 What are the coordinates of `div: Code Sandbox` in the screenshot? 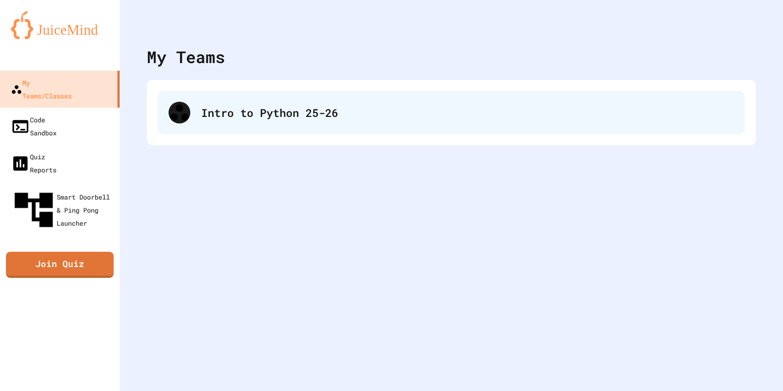 It's located at (34, 126).